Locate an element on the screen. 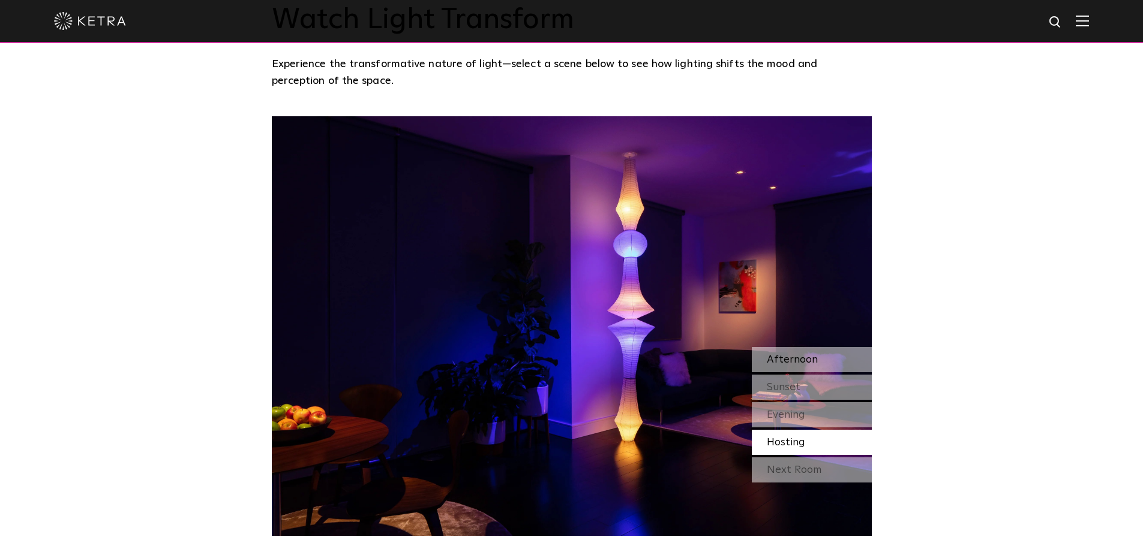  span: Evening is located at coordinates (786, 415).